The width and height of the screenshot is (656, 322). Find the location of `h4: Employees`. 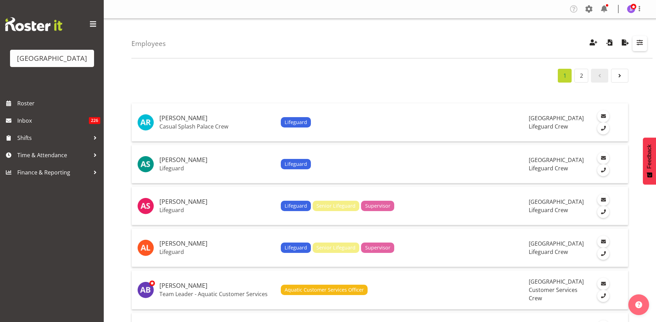

h4: Employees is located at coordinates (148, 44).